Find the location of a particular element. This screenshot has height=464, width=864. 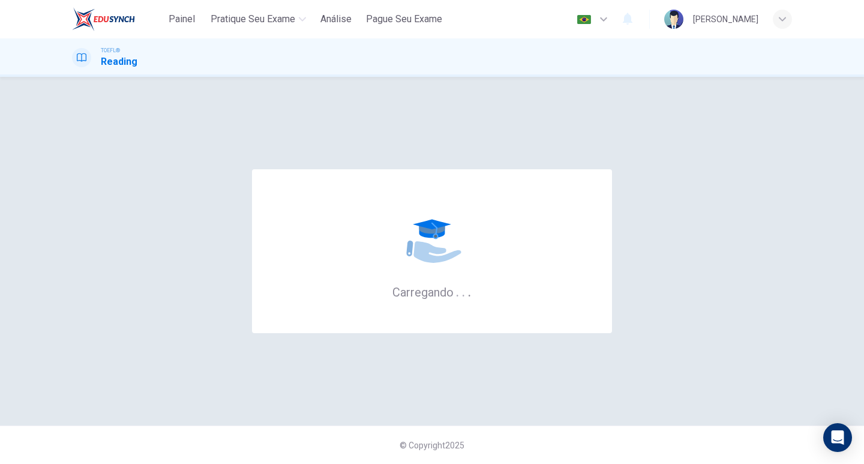

span: Análise is located at coordinates (336, 19).